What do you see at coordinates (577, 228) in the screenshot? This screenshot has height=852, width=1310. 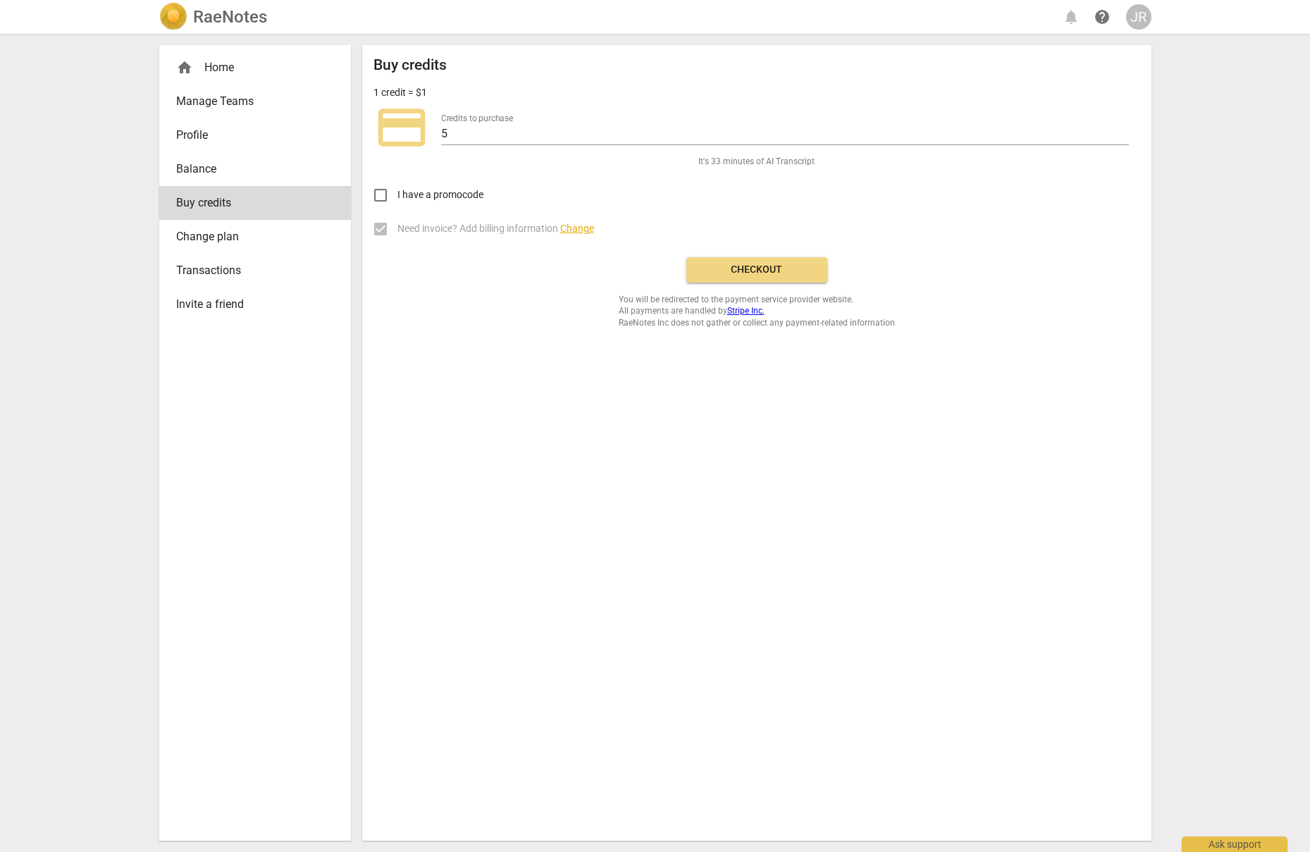 I see `span: Change` at bounding box center [577, 228].